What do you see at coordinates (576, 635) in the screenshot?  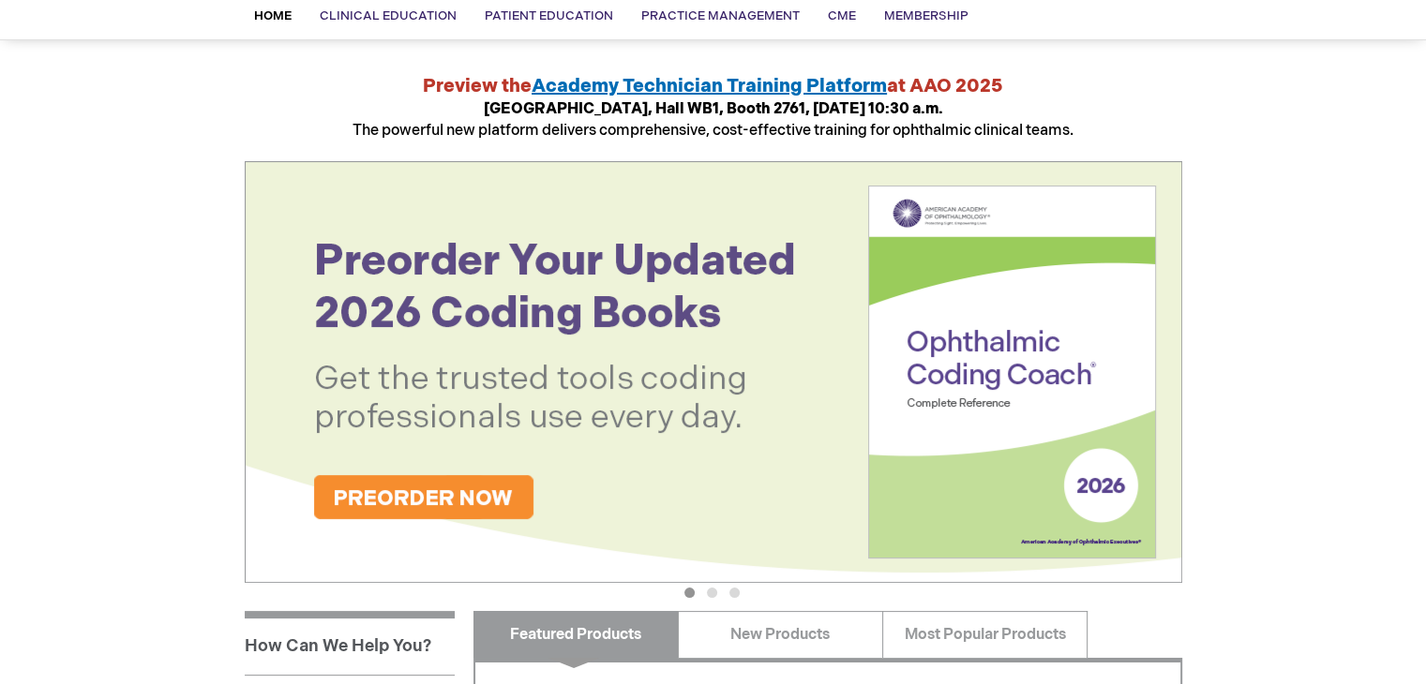 I see `a: Featured Products` at bounding box center [576, 635].